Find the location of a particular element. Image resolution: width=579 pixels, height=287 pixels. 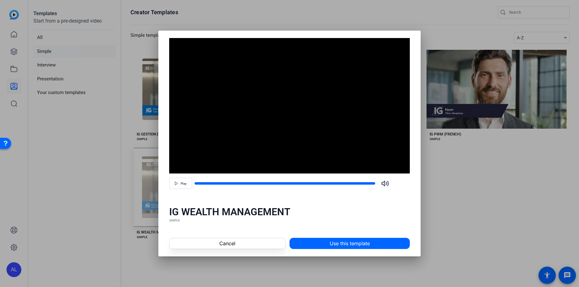

div: SIMPLE is located at coordinates (289, 221).